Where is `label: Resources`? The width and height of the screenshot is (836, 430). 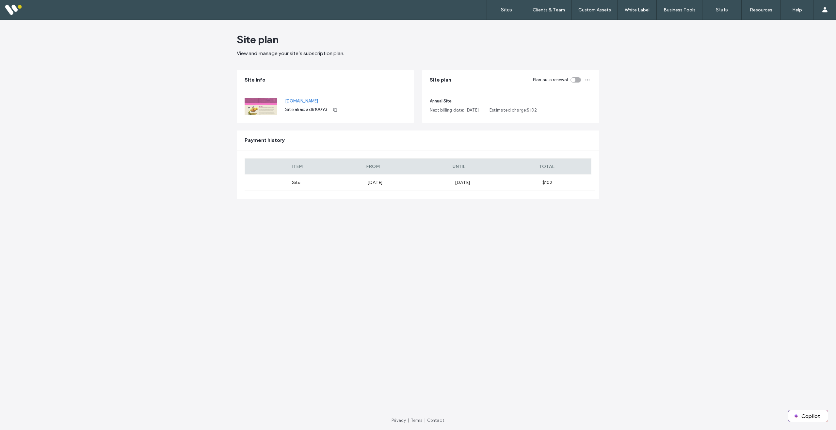 label: Resources is located at coordinates (761, 10).